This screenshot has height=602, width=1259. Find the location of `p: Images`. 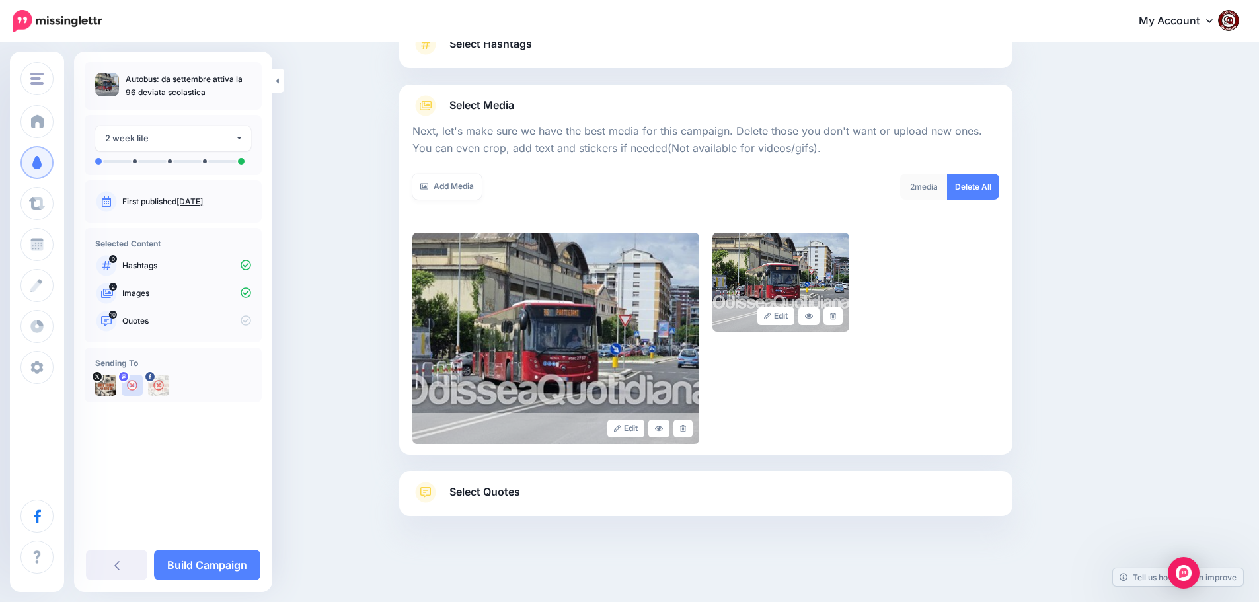

p: Images is located at coordinates (186, 293).